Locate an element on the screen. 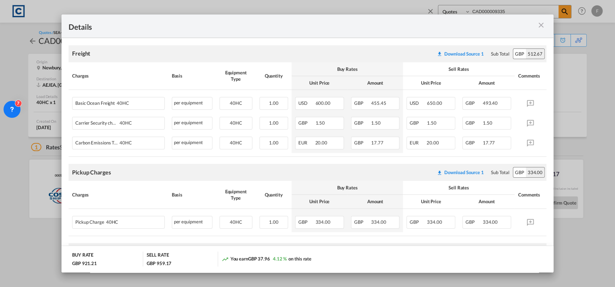 The width and height of the screenshot is (615, 287). div: Carbon Emissions Trading System Surcharge is located at coordinates (107, 141).